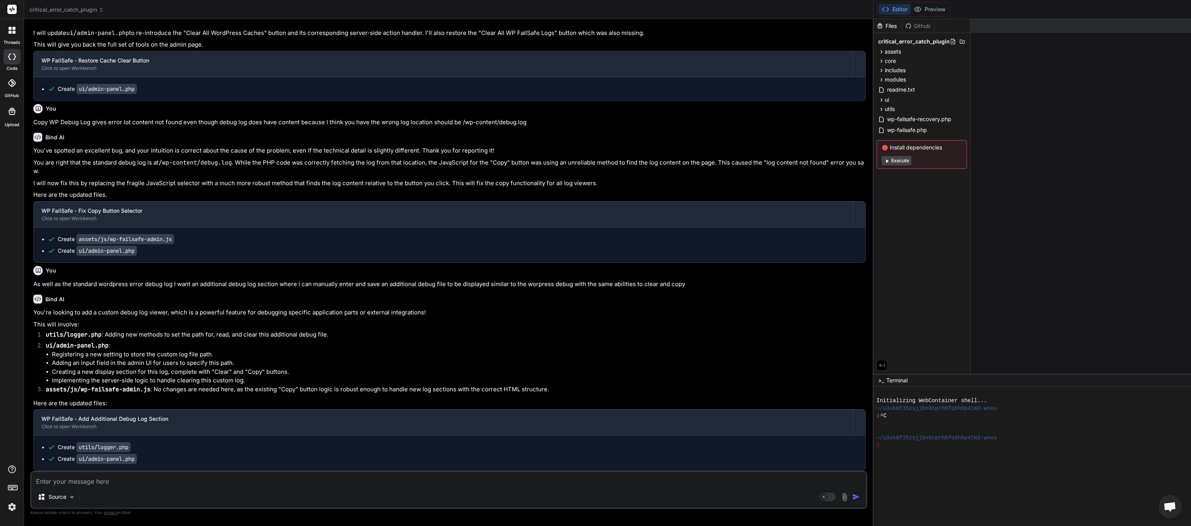 Image resolution: width=1191 pixels, height=526 pixels. What do you see at coordinates (1170, 506) in the screenshot?
I see `div: Open chat` at bounding box center [1170, 506].